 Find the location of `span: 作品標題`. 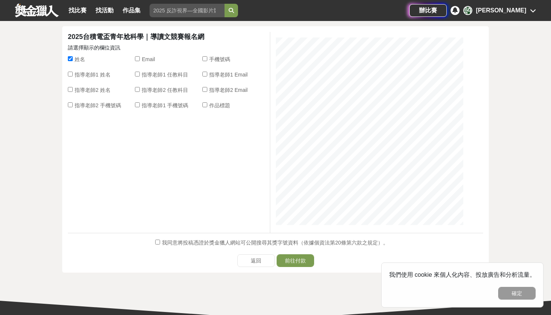

span: 作品標題 is located at coordinates (220, 105).